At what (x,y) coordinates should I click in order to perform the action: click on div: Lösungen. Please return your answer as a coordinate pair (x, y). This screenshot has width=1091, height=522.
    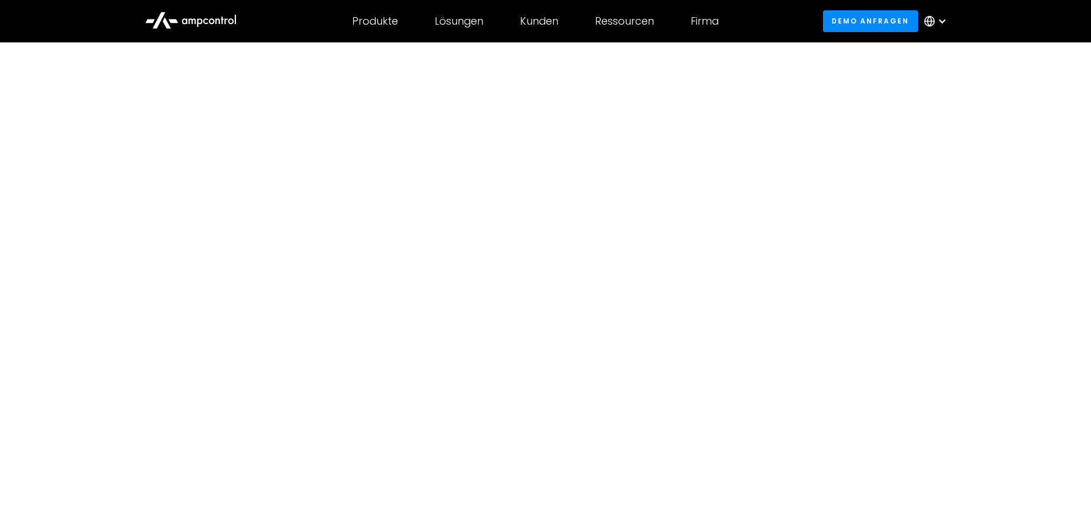
    Looking at the image, I should click on (459, 21).